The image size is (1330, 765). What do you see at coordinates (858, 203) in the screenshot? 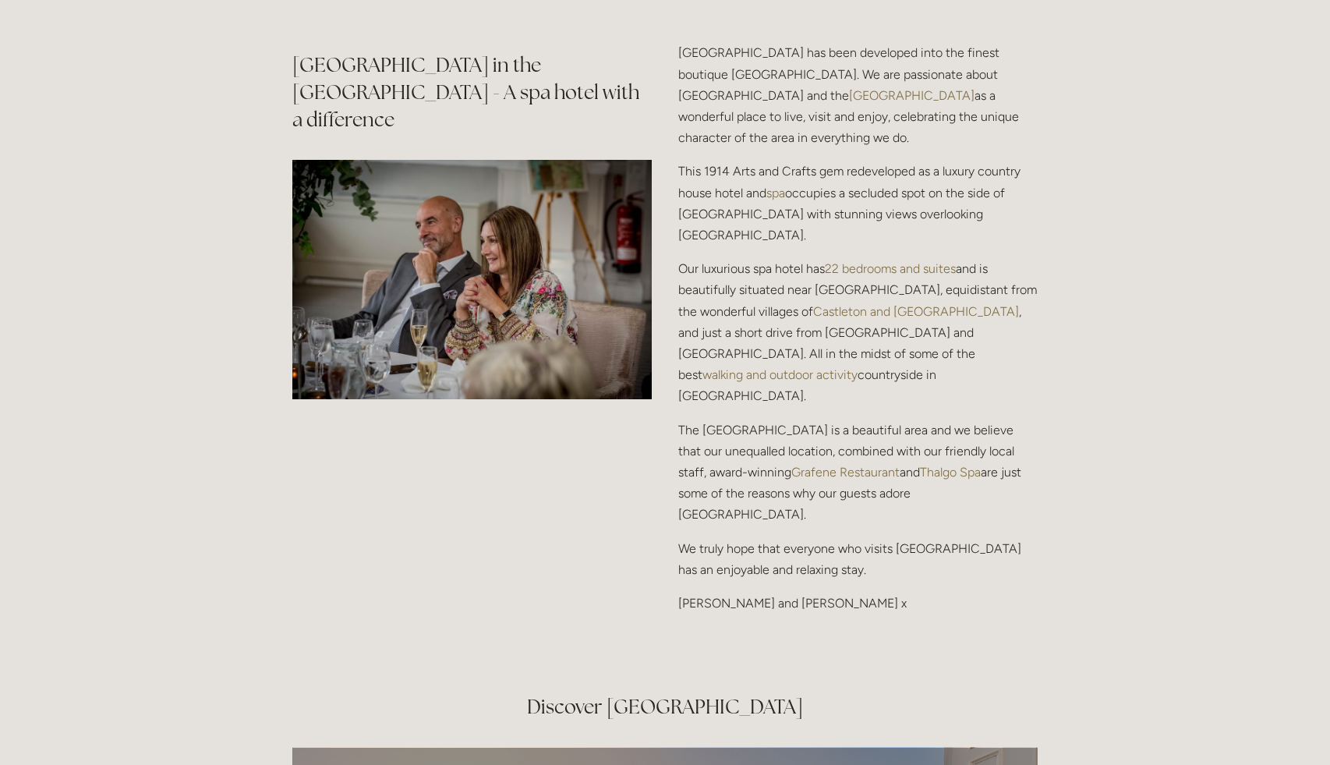
I see `p: This 1914 Arts and Crafts gem redeveloped as a luxury country house hotel and occupies a secluded...` at bounding box center [858, 203].